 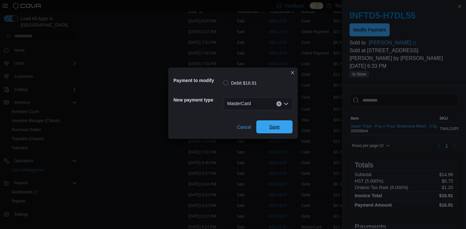 What do you see at coordinates (254, 104) in the screenshot?
I see `input: Accessible screen reader label` at bounding box center [254, 104].